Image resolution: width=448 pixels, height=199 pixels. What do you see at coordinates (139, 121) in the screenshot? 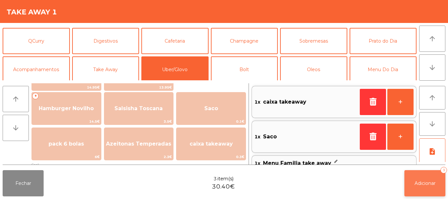
I see `span: 3.5€` at bounding box center [139, 121].